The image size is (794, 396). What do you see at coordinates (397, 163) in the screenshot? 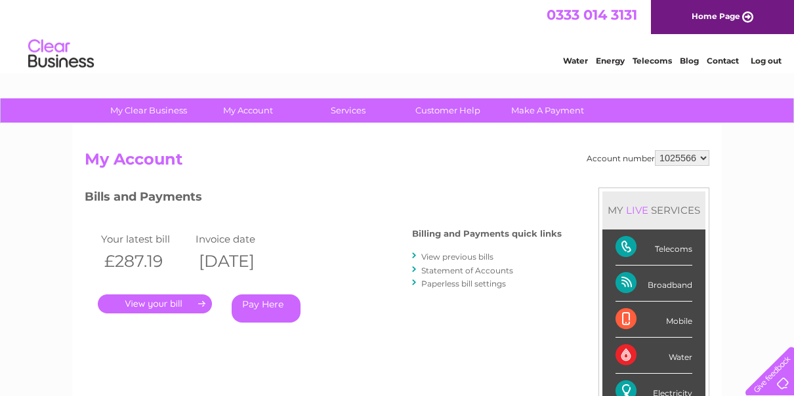
I see `h2: My Account` at bounding box center [397, 163].